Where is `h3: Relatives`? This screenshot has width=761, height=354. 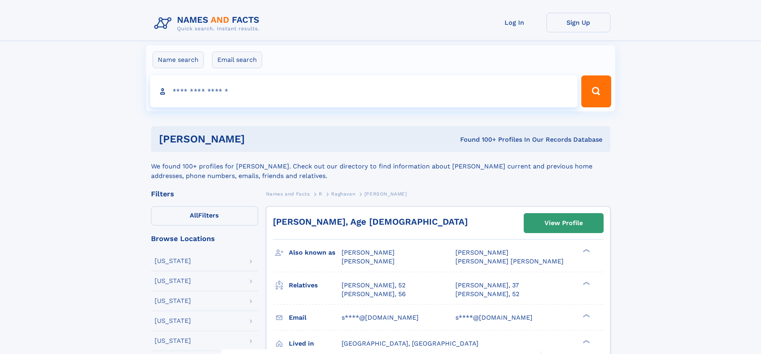 h3: Relatives is located at coordinates (315, 286).